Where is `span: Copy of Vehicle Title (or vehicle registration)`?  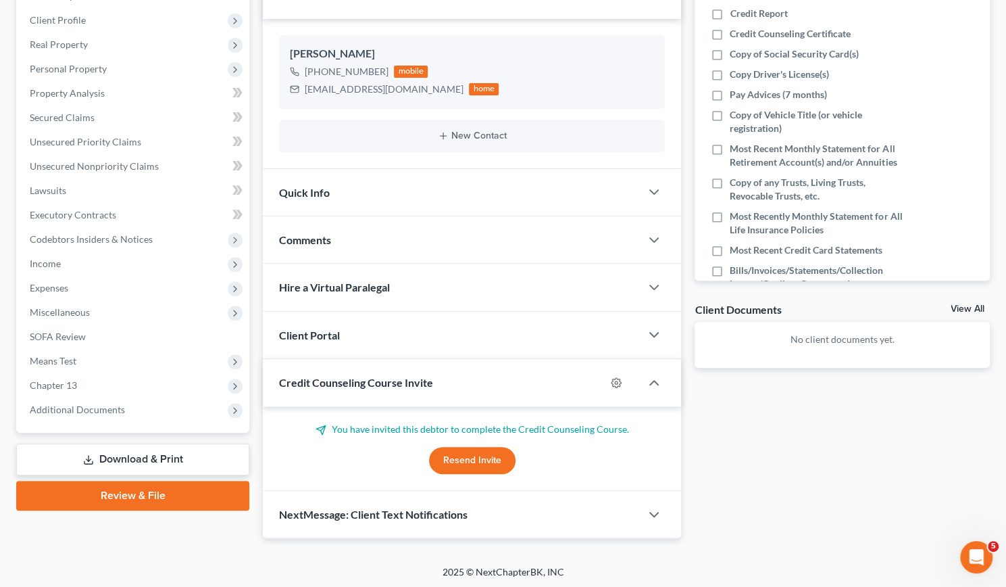 span: Copy of Vehicle Title (or vehicle registration) is located at coordinates (817, 122).